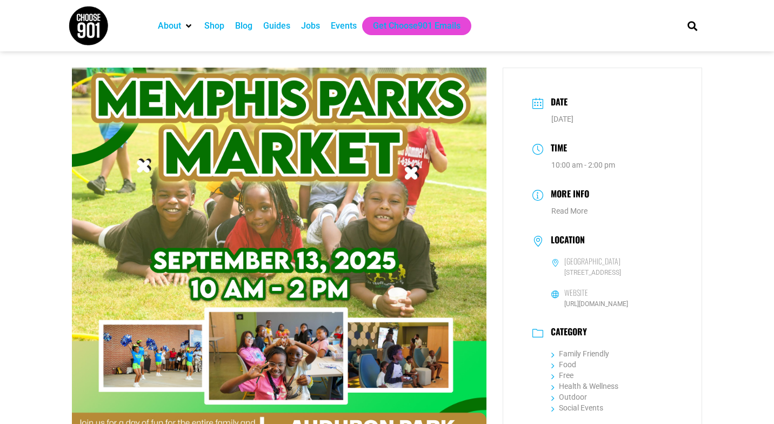 This screenshot has width=774, height=424. Describe the element at coordinates (580, 353) in the screenshot. I see `a: Family Friendly` at that location.